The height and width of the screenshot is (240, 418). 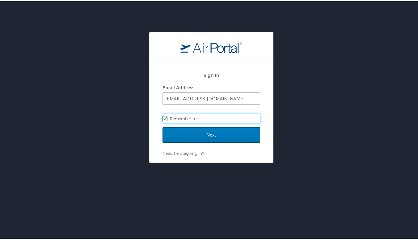 What do you see at coordinates (211, 74) in the screenshot?
I see `h2: Sign In` at bounding box center [211, 74].